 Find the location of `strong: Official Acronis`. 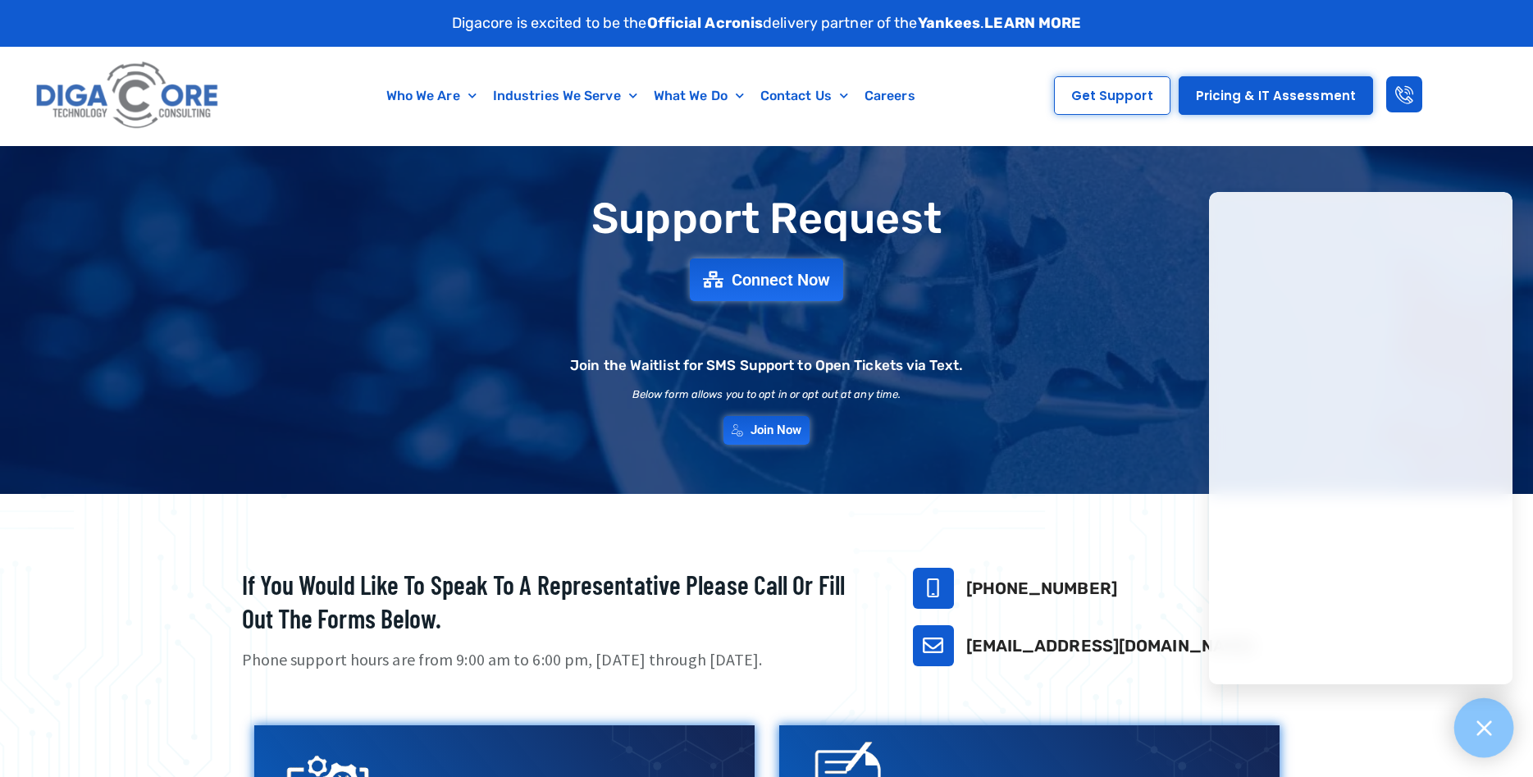

strong: Official Acronis is located at coordinates (705, 23).